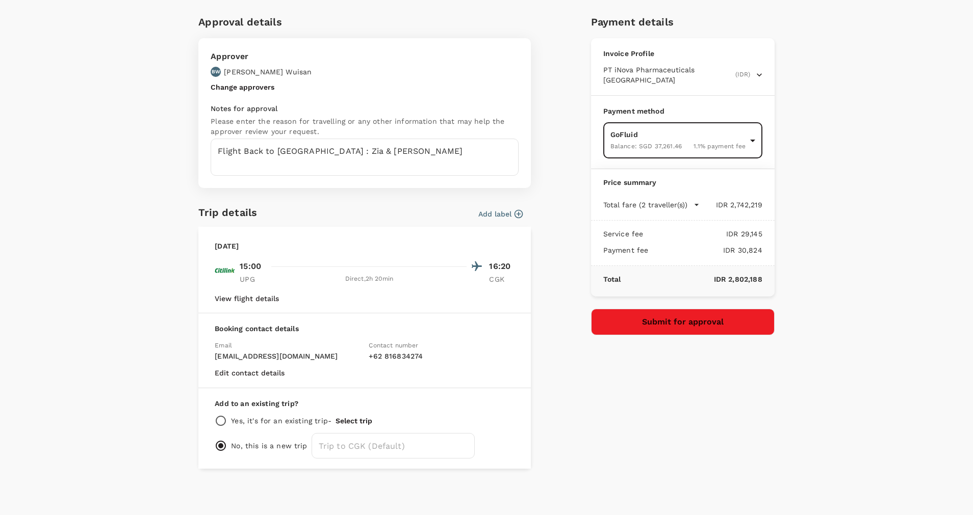 The width and height of the screenshot is (973, 515). I want to click on p: Booking contact details, so click(364, 329).